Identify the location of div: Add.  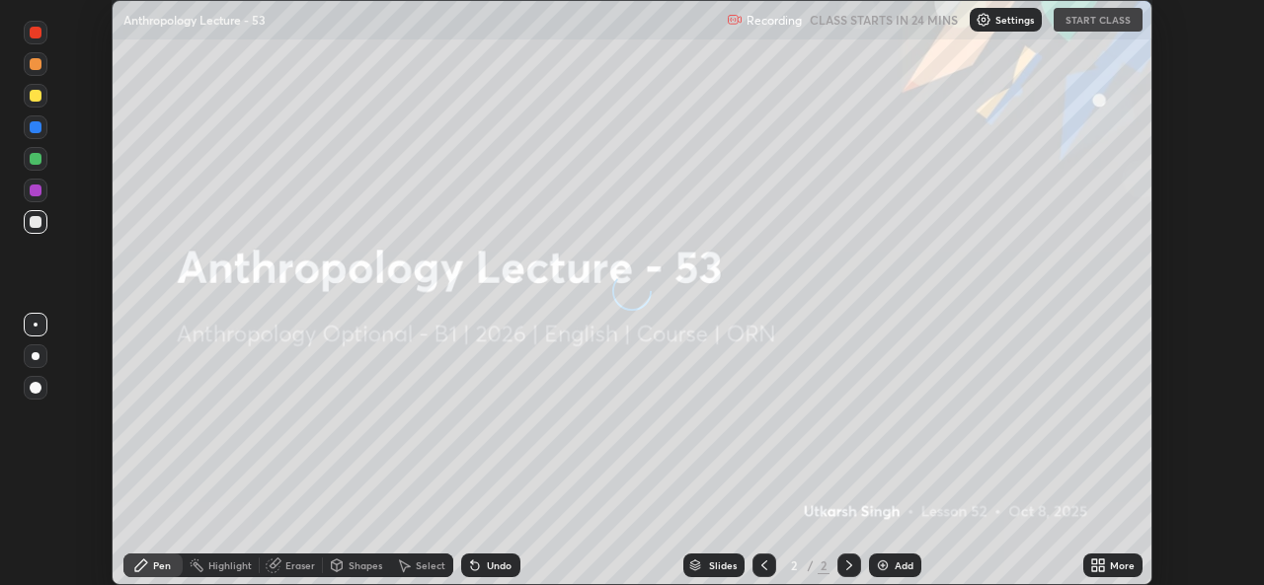
(903, 566).